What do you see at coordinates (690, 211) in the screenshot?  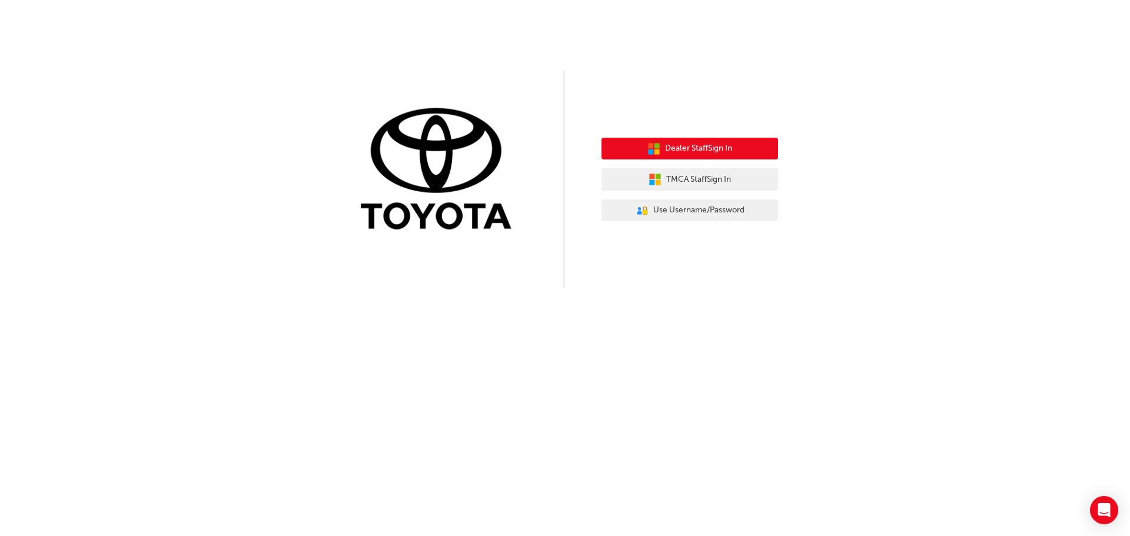 I see `button: Use Username/Password` at bounding box center [690, 211].